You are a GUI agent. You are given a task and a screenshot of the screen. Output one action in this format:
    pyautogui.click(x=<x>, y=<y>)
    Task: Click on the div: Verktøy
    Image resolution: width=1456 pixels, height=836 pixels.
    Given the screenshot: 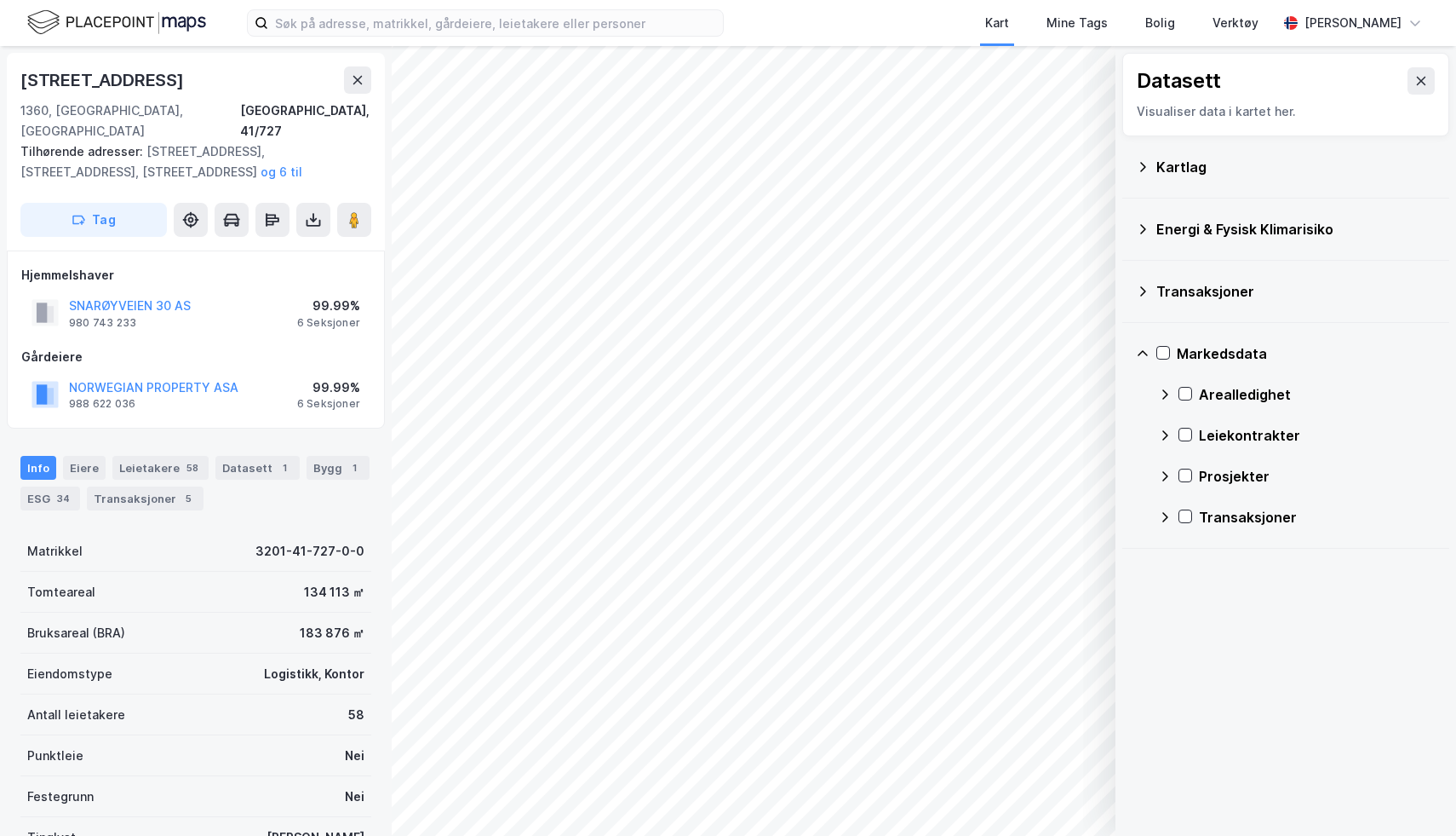 What is the action you would take?
    pyautogui.click(x=1236, y=23)
    